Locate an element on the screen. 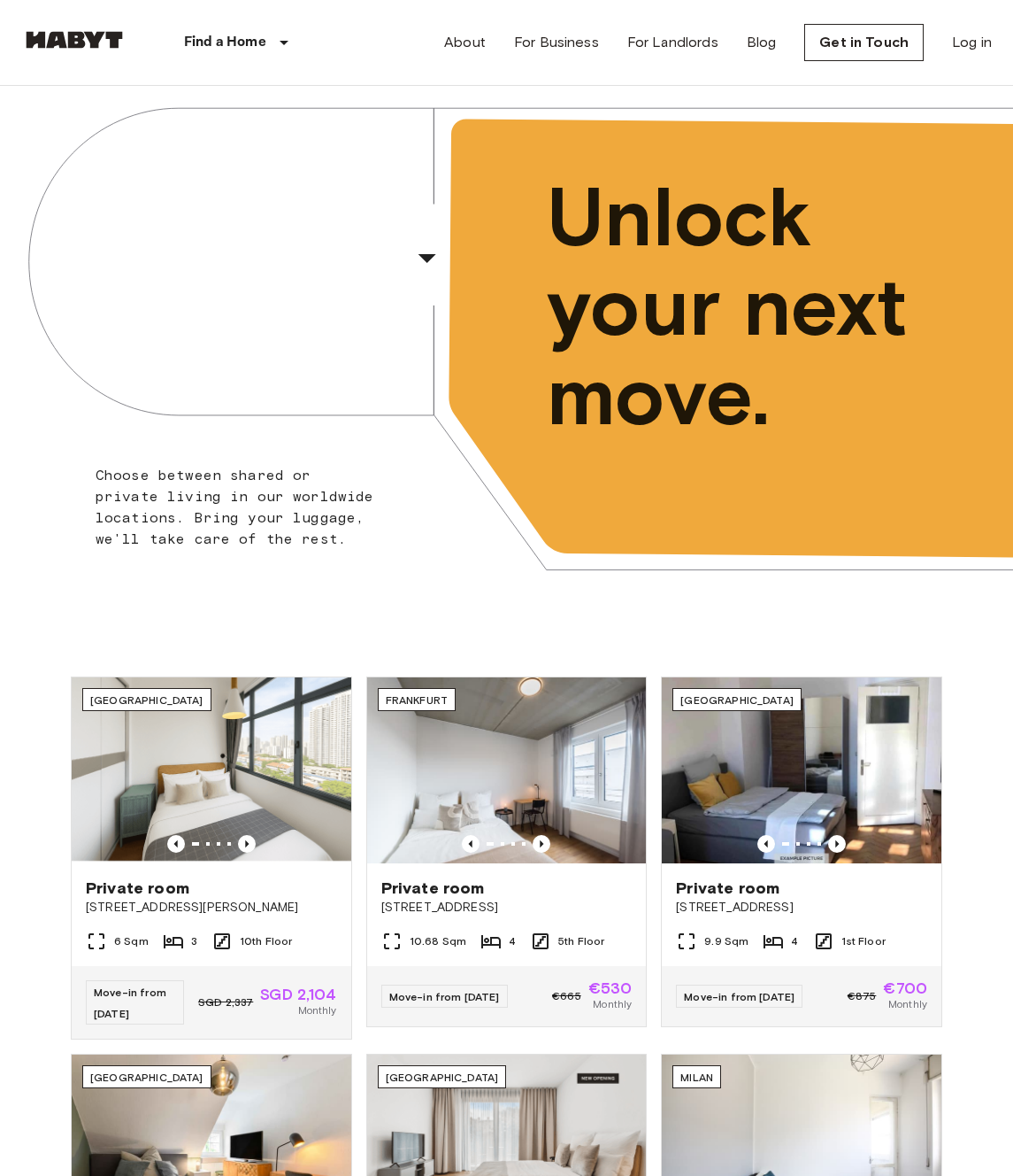 The image size is (1013, 1176). a: Marketing picture of unit DE-04-037-026-03QPrevious imagePrevious imageFrankfurtPrivate room[STRE... is located at coordinates (507, 852).